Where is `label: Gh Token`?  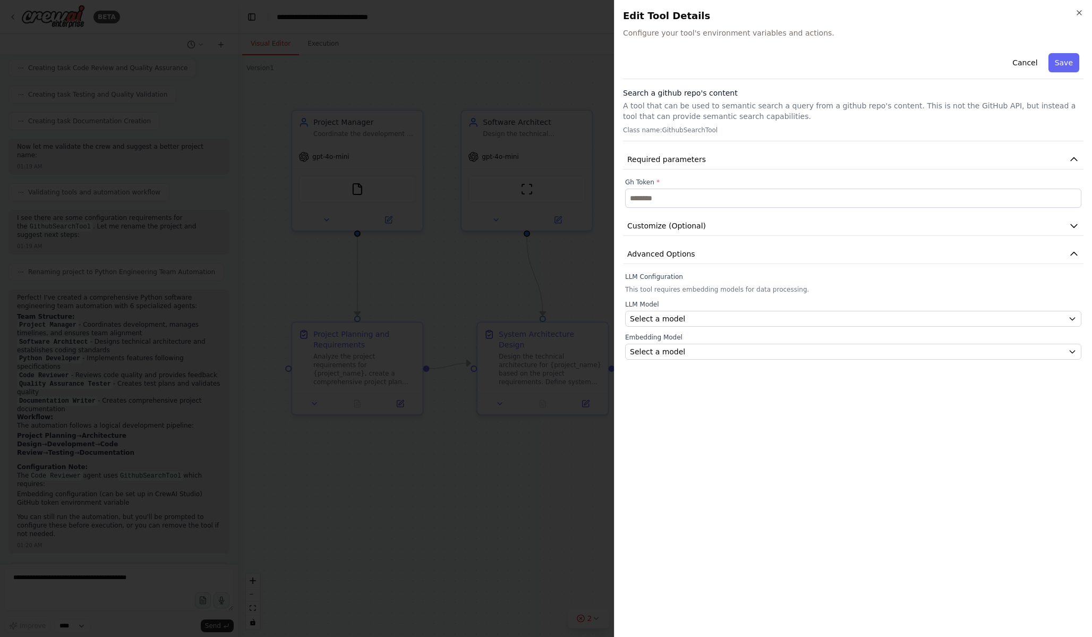 label: Gh Token is located at coordinates (853, 182).